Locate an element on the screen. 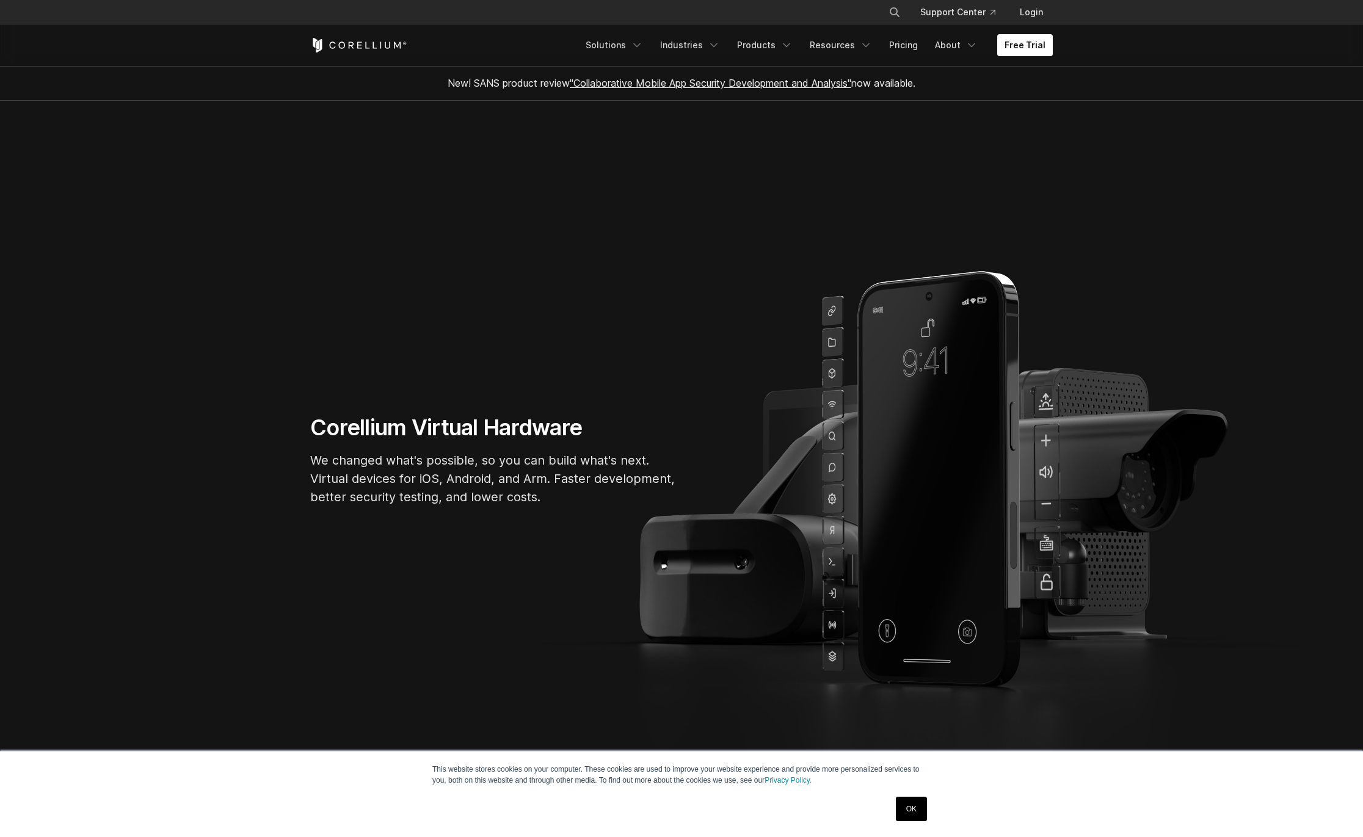 This screenshot has height=837, width=1363. h1: Corellium Virtual Hardware is located at coordinates (493, 427).